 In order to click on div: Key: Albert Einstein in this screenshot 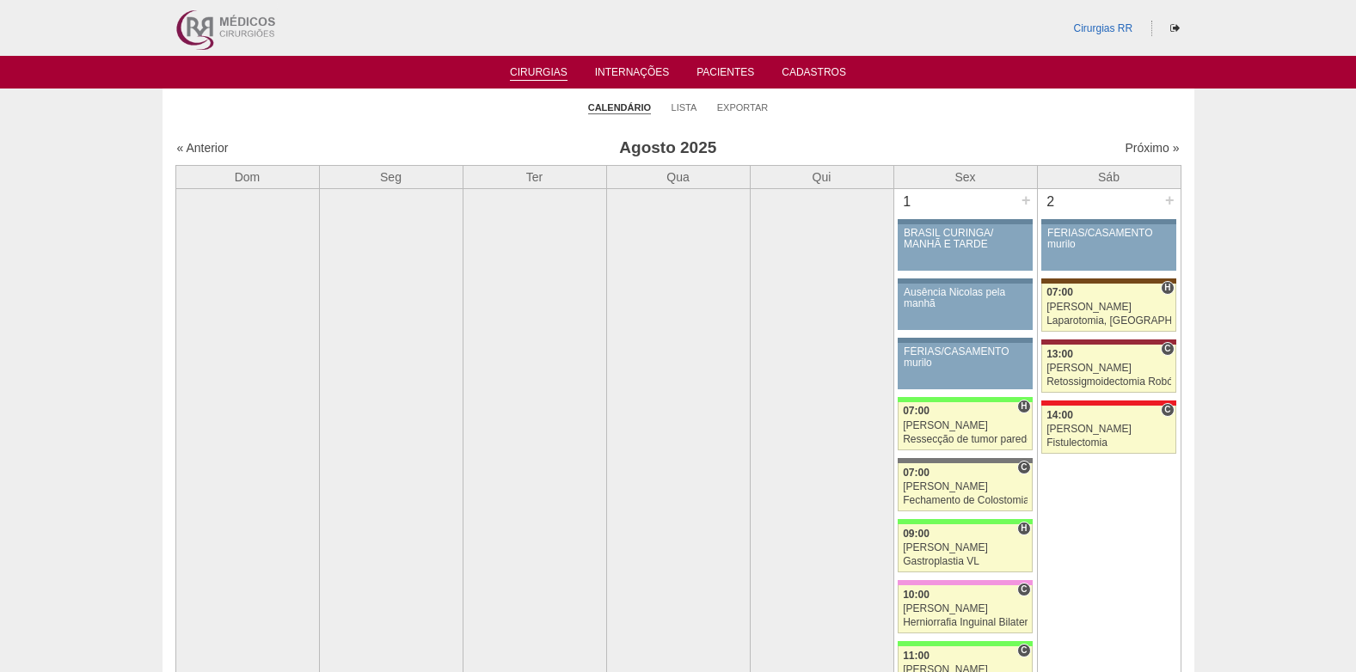, I will do `click(965, 583)`.